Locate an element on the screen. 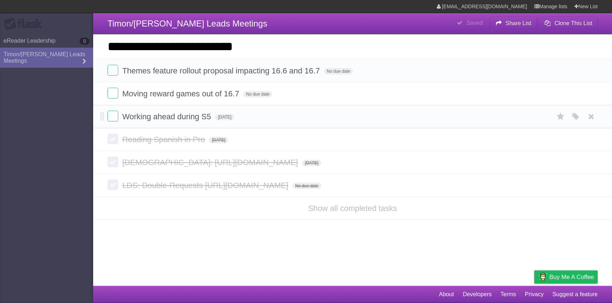 Image resolution: width=612 pixels, height=303 pixels. a: Show all completed tasks is located at coordinates (352, 208).